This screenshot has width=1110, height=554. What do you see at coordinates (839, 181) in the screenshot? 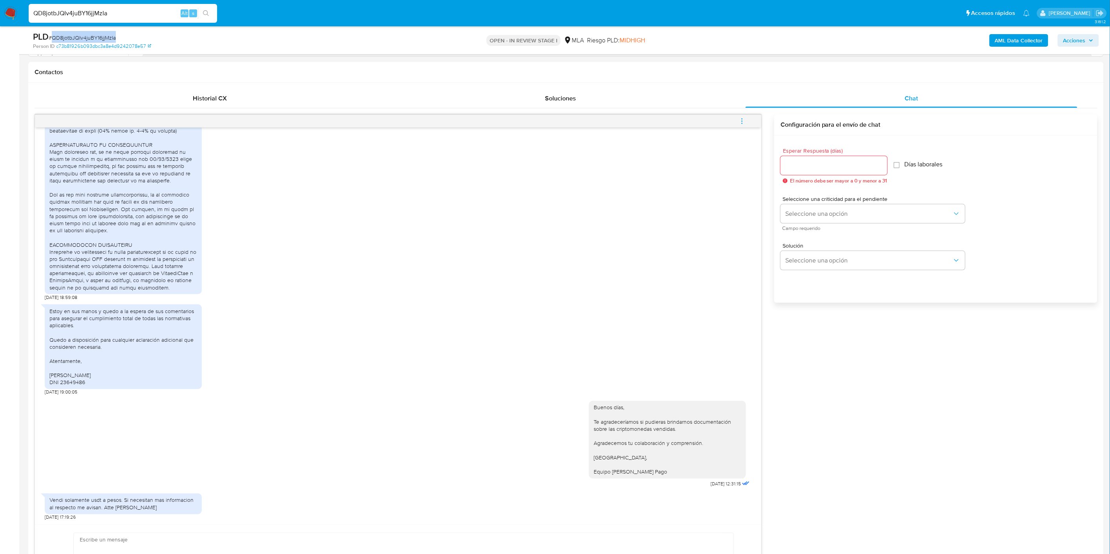
I see `span: El número debe ser mayor a 0 y menor a 31` at bounding box center [839, 181].